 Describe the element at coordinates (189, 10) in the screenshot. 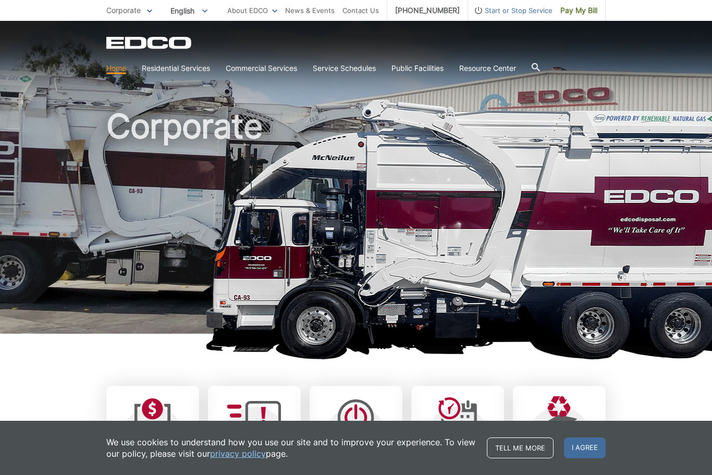

I see `span: English` at that location.